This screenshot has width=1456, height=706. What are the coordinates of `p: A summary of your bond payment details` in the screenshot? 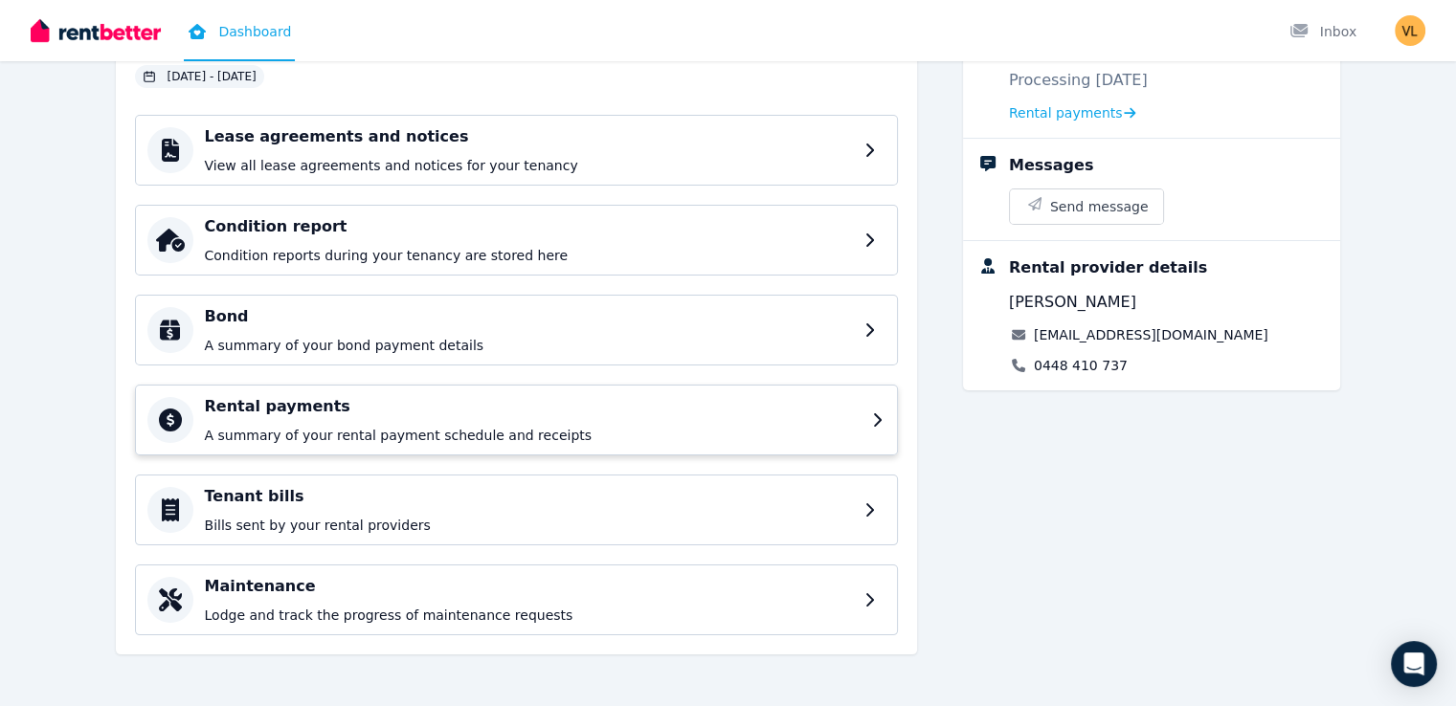 It's located at (528, 345).